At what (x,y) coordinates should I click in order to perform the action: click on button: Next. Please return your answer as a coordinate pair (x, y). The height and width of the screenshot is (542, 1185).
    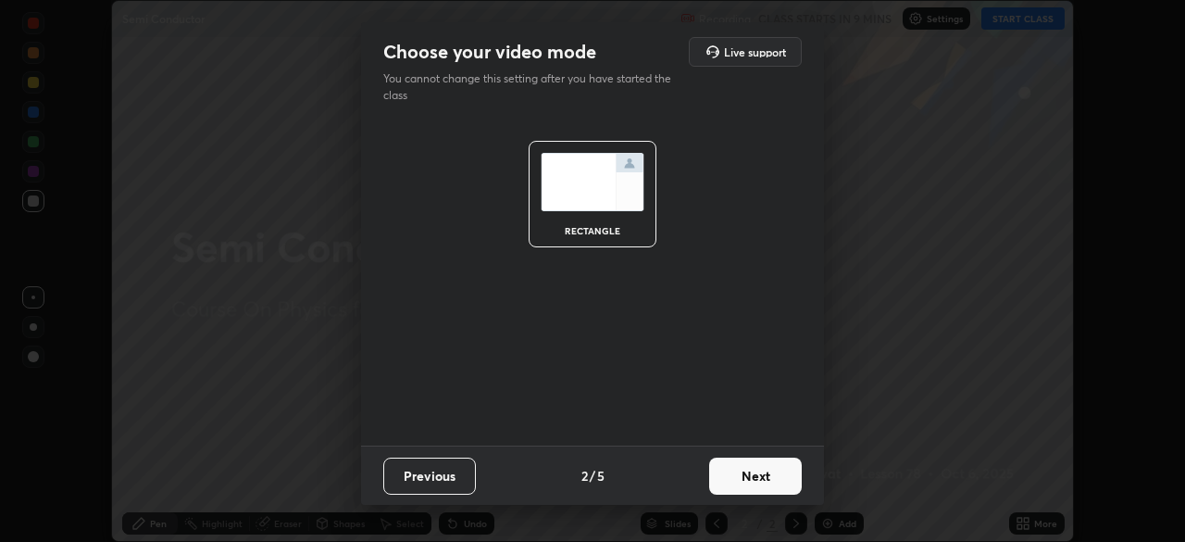
    Looking at the image, I should click on (755, 476).